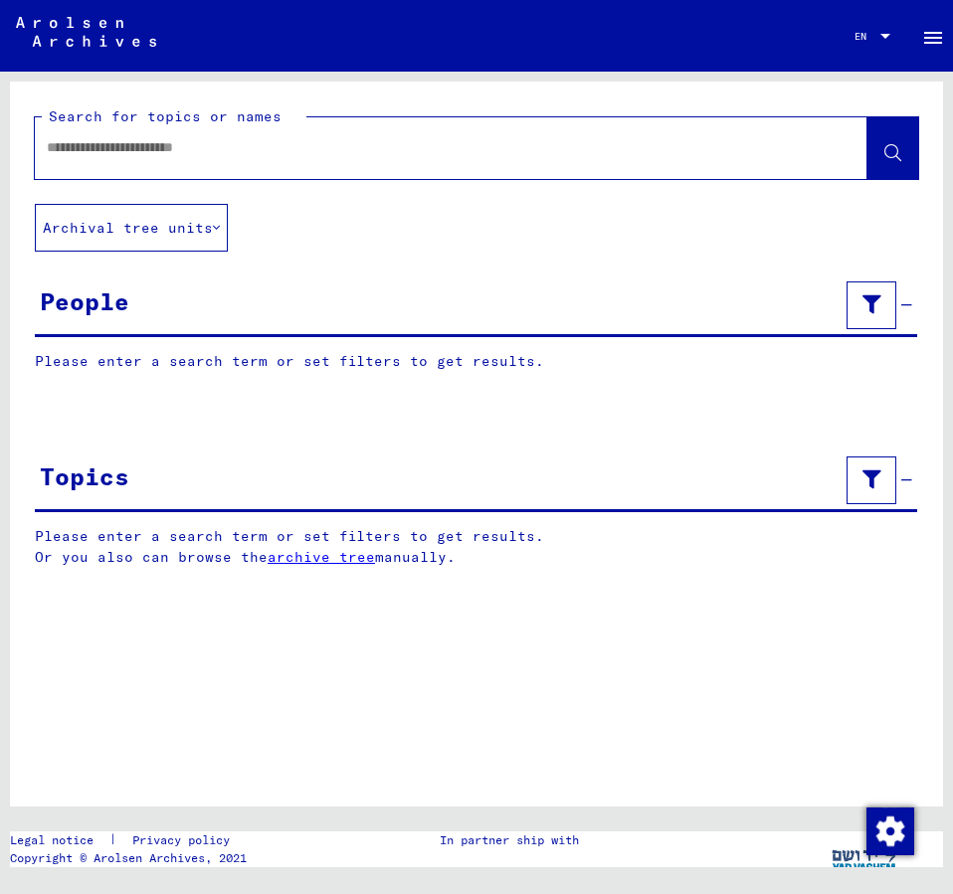  I want to click on a: Legal notice, so click(60, 841).